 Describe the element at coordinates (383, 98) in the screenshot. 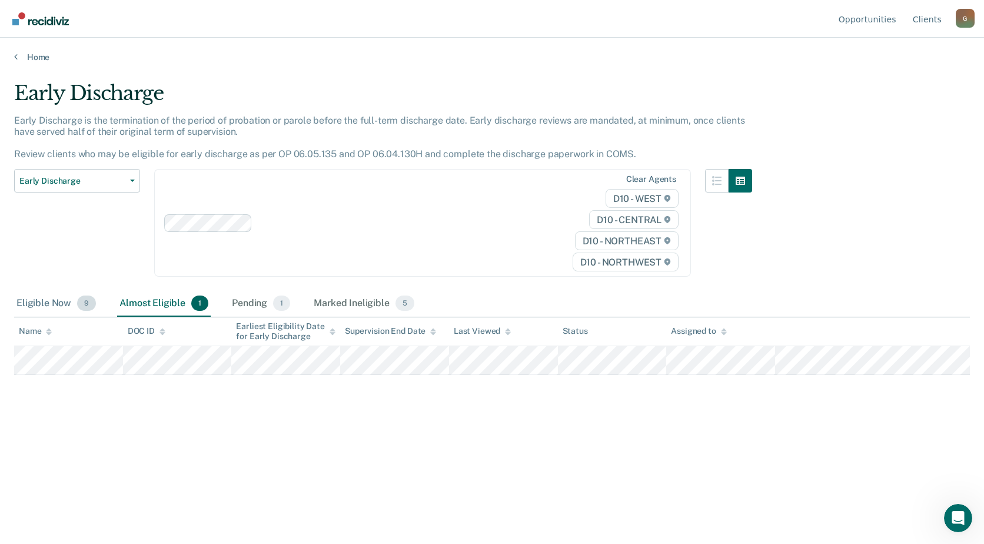

I see `div: Early Discharge` at that location.